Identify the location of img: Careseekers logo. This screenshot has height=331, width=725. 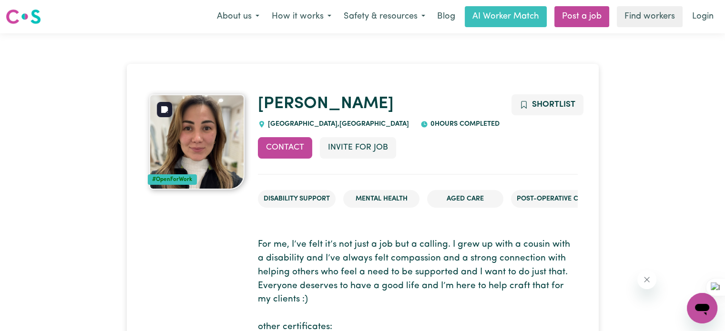
(23, 17).